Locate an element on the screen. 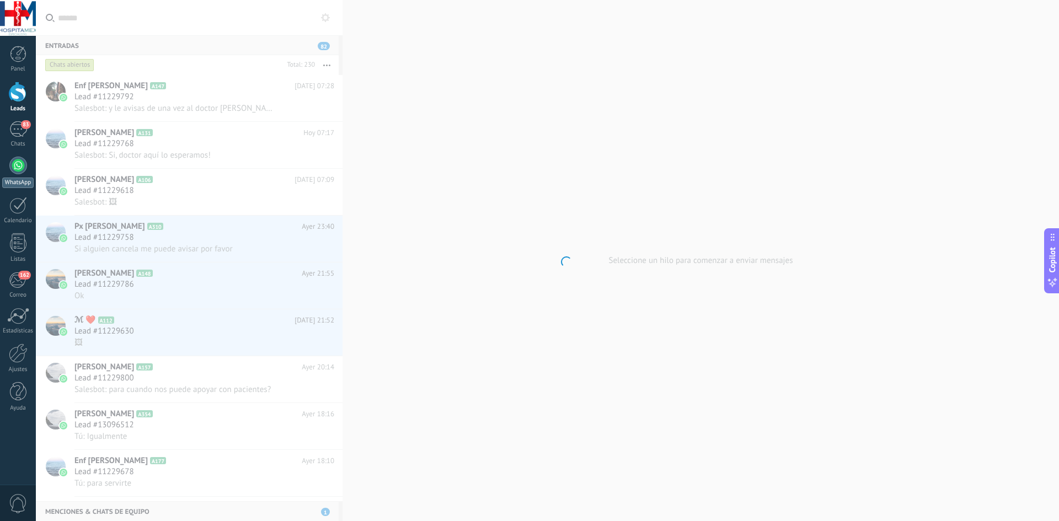 The image size is (1059, 521). div: Ajustes is located at coordinates (18, 370).